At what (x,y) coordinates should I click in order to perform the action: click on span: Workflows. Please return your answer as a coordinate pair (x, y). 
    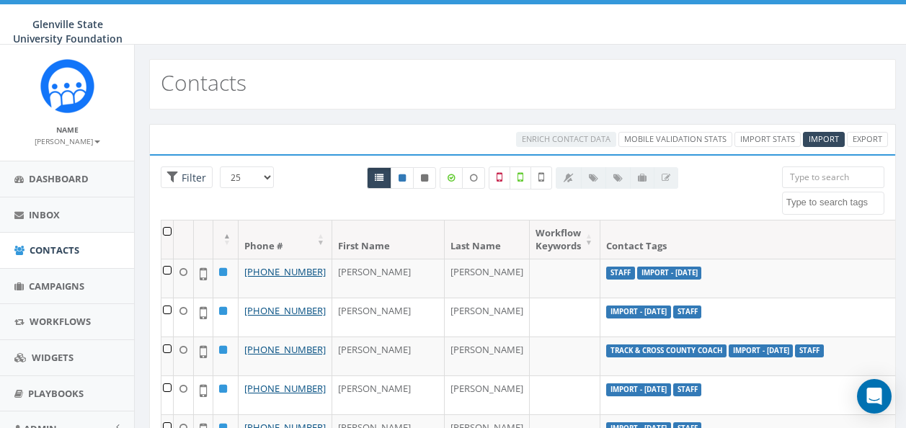
    Looking at the image, I should click on (60, 321).